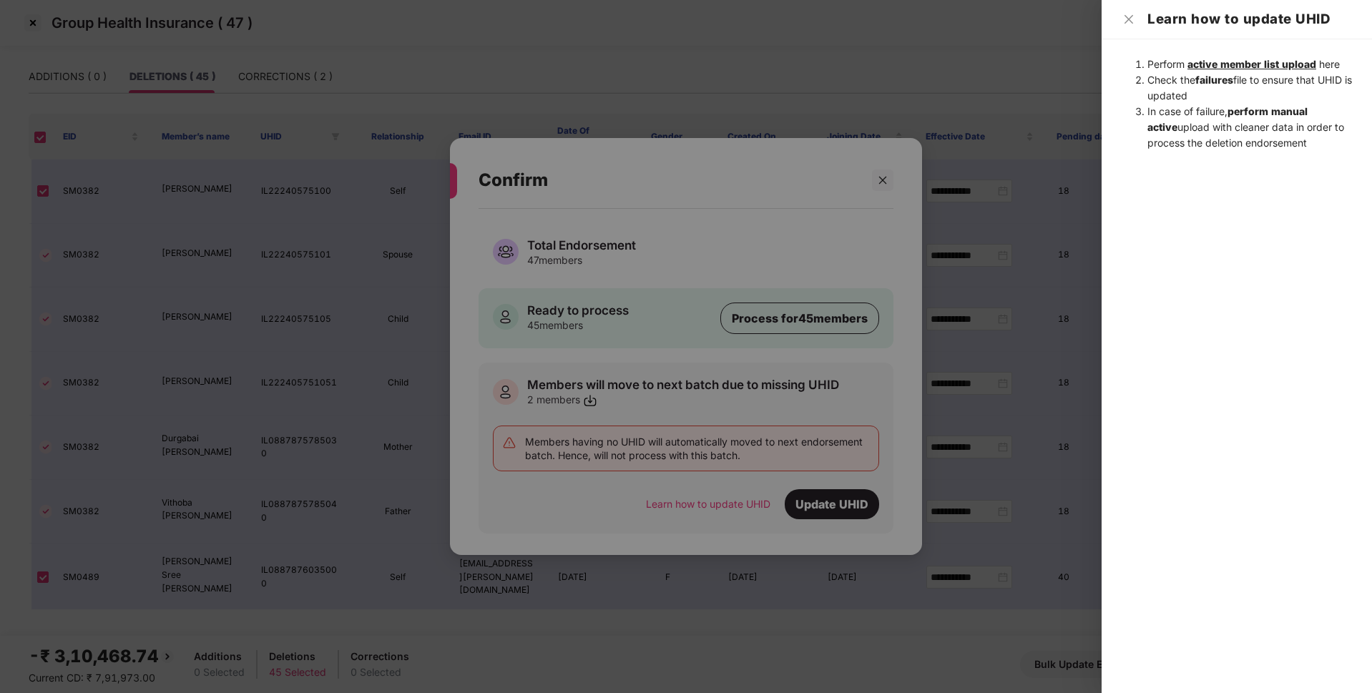 The width and height of the screenshot is (1372, 693). I want to click on span: active member list upload, so click(1252, 64).